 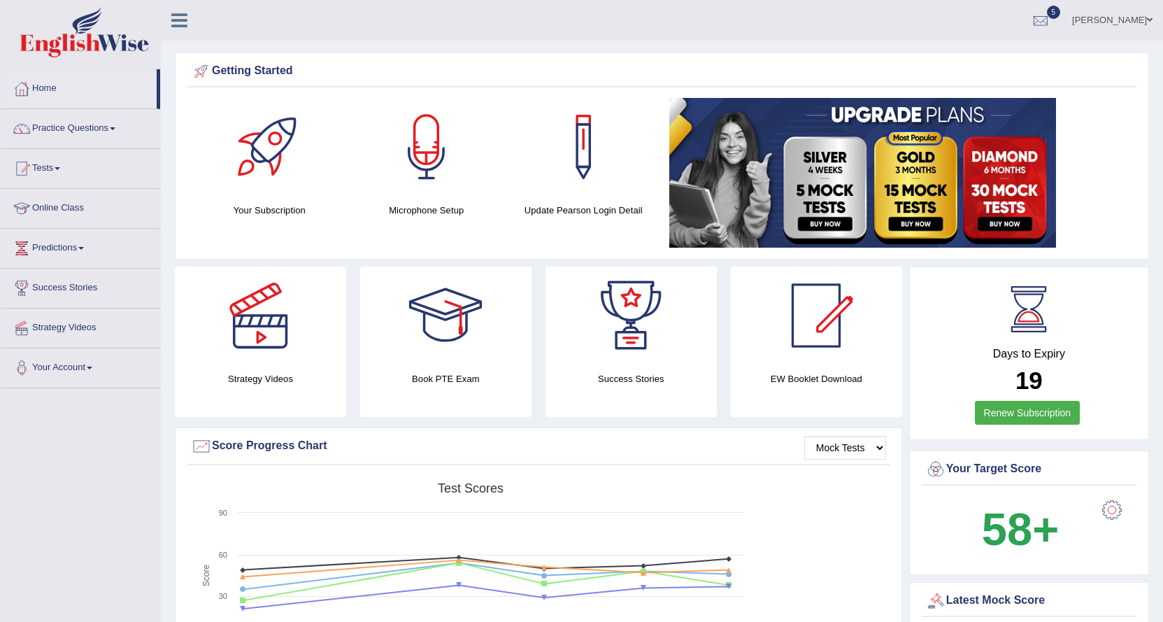 I want to click on h4: Book PTE Exam, so click(x=446, y=378).